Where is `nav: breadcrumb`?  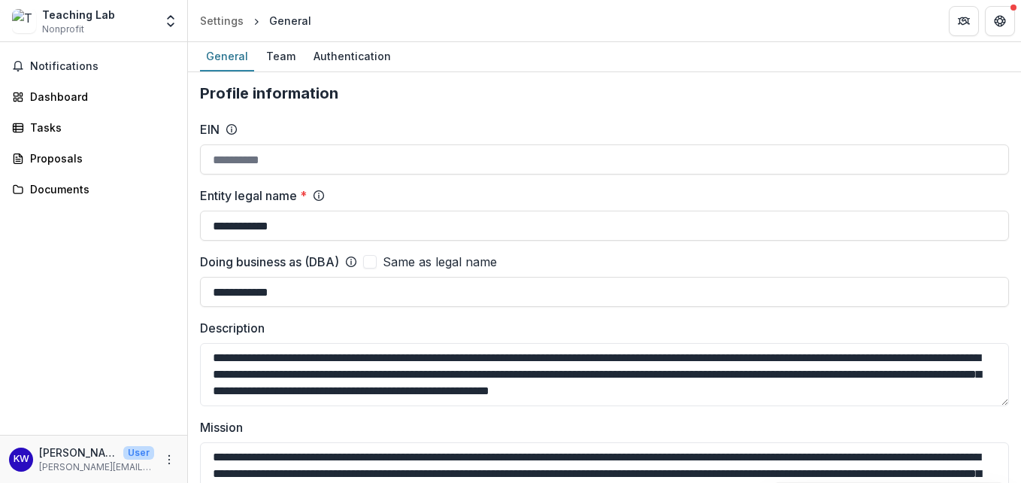
nav: breadcrumb is located at coordinates (256, 20).